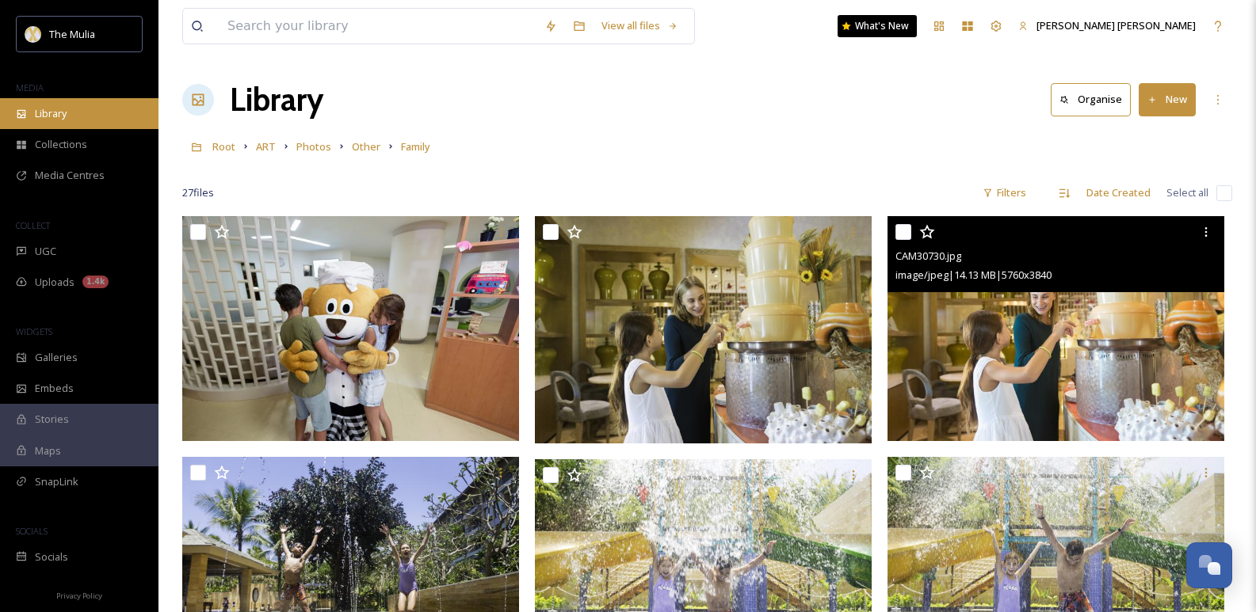 The image size is (1256, 612). I want to click on div: View all files, so click(639, 25).